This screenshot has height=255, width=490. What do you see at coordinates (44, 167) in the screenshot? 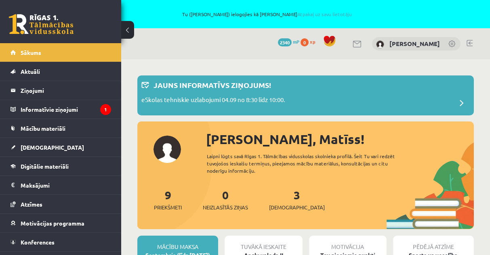
I see `span: Digitālie materiāli` at bounding box center [44, 167].